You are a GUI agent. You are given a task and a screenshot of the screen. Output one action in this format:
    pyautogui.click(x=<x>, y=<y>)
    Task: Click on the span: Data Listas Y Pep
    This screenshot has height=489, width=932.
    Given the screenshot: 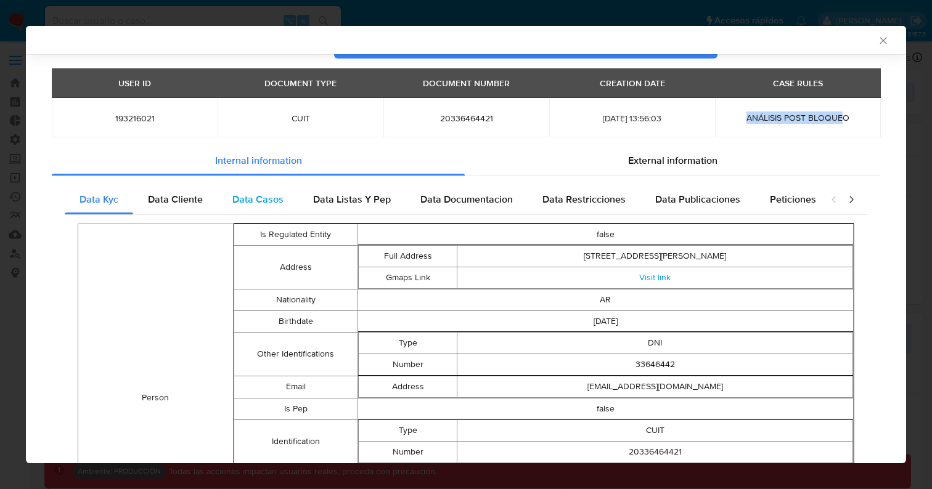 What is the action you would take?
    pyautogui.click(x=352, y=199)
    